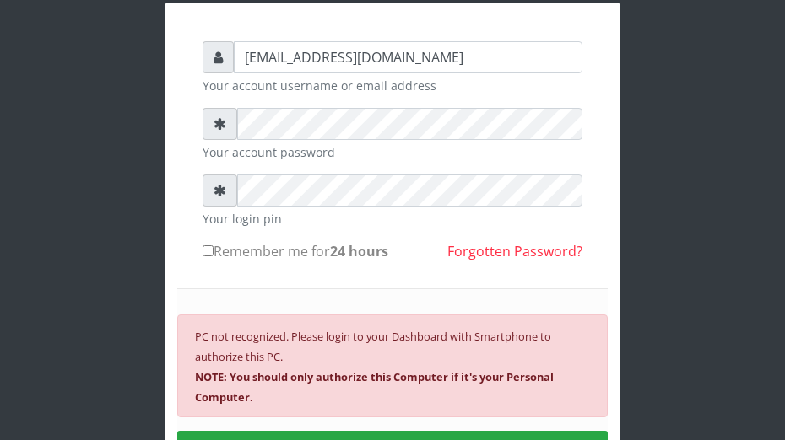 The image size is (785, 440). I want to click on input: Remember me for24 hours, so click(208, 251).